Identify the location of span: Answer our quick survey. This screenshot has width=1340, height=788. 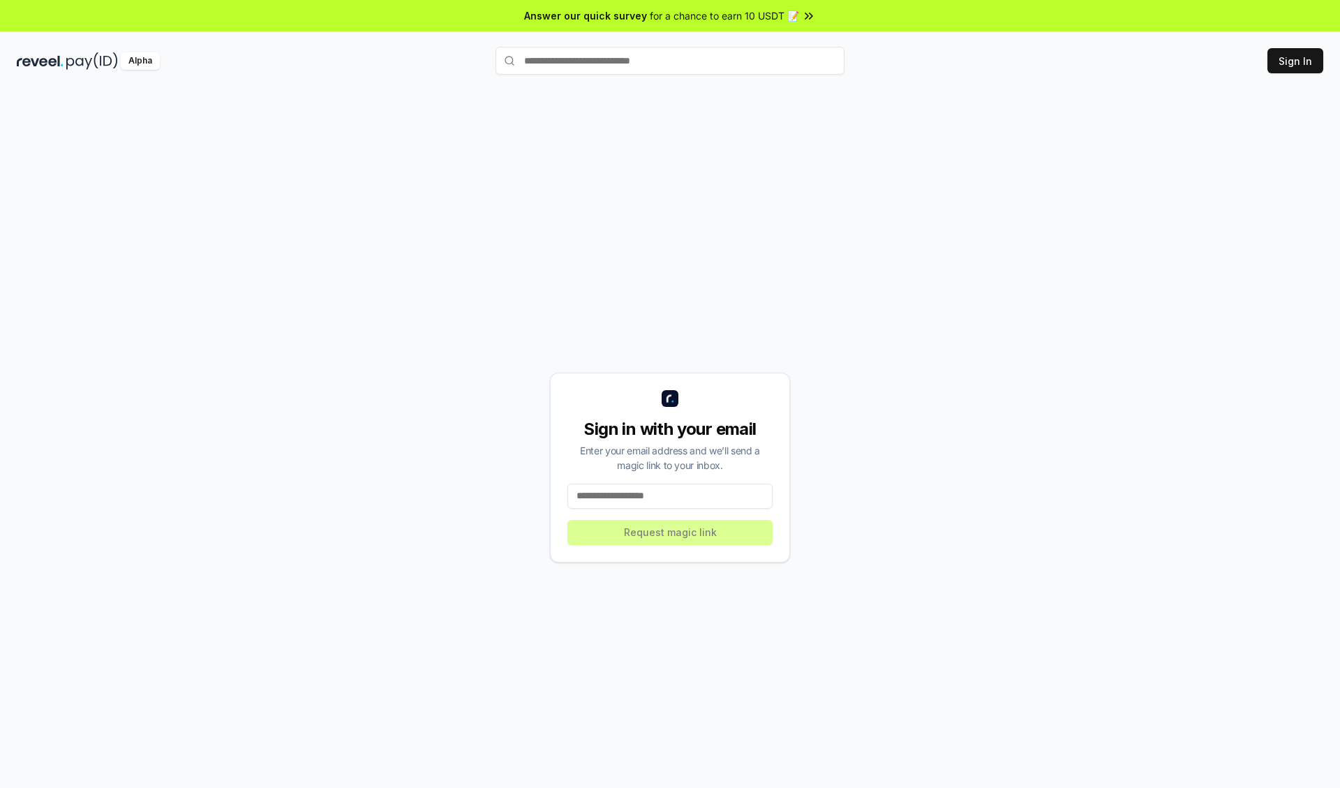
(585, 15).